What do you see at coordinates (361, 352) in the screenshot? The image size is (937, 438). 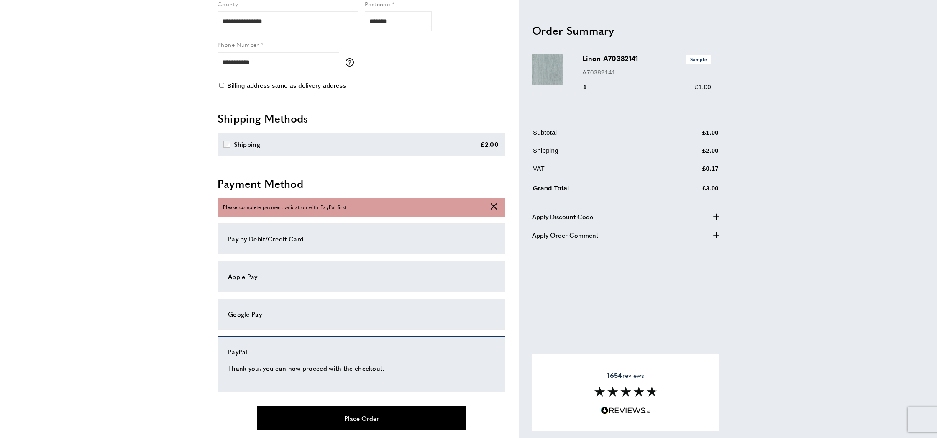 I see `div: PayPal` at bounding box center [361, 352].